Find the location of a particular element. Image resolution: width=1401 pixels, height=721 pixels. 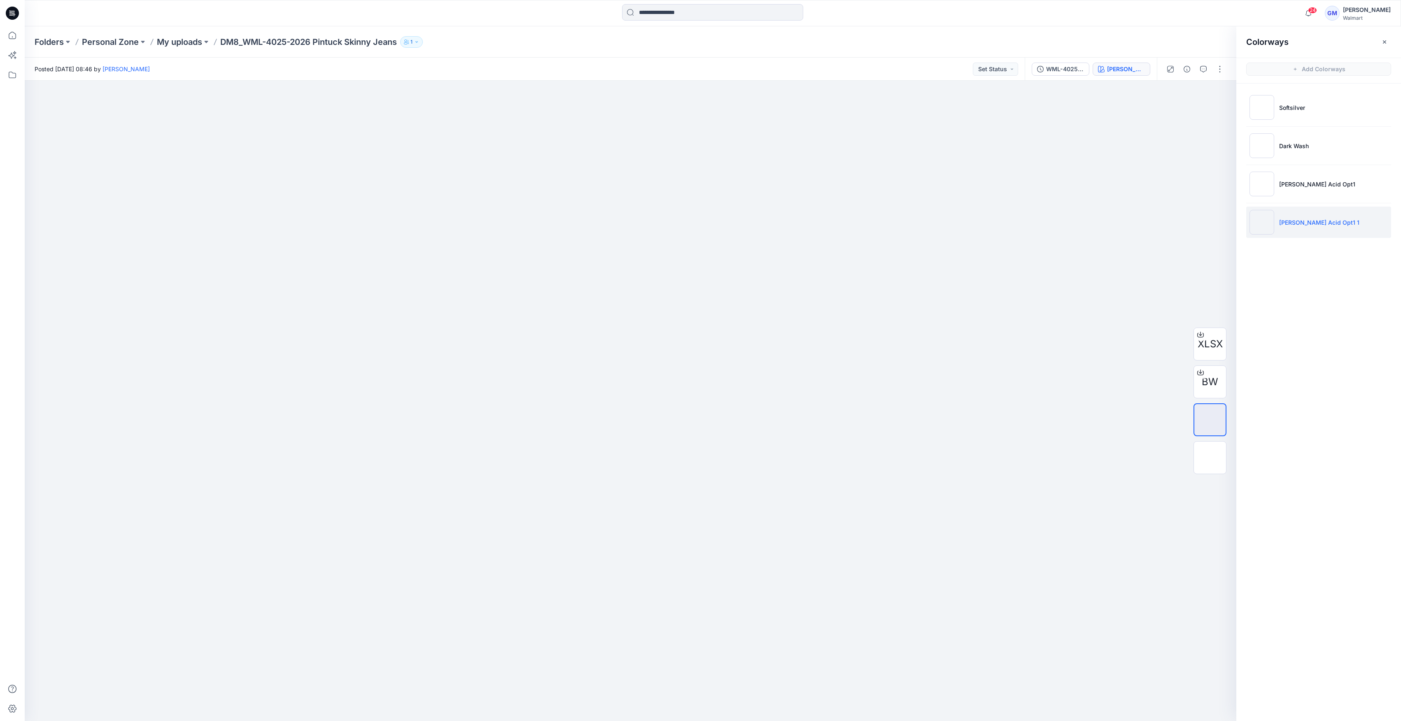

img: Sandy Acid Opt1 is located at coordinates (1261, 184).